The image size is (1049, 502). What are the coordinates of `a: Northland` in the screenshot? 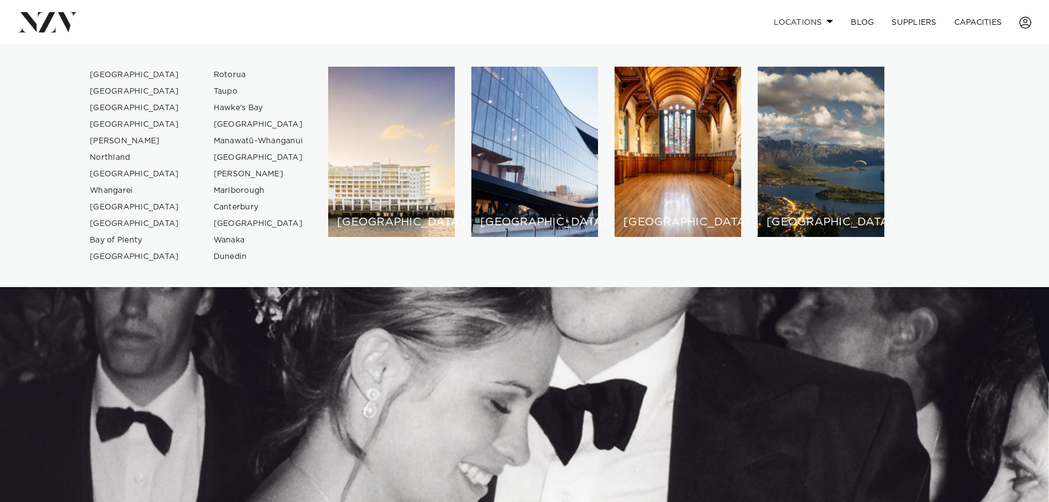 It's located at (134, 158).